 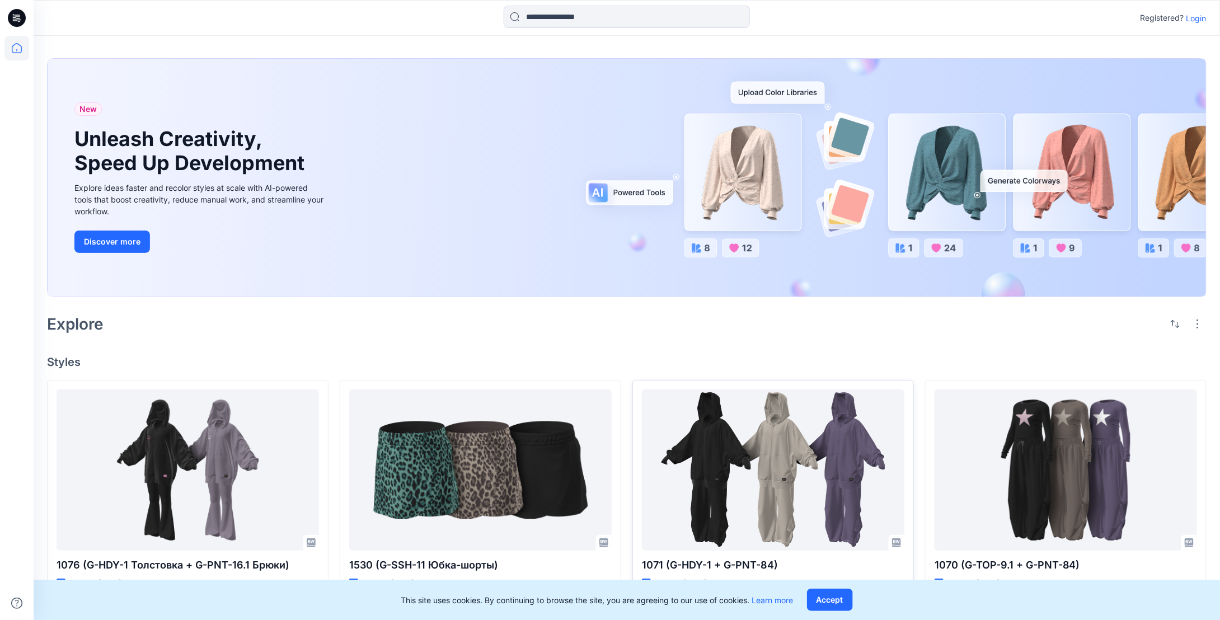 I want to click on div: Explore ideas faster and recolor styles at scale with AI-powered tools that boost creativity, red..., so click(x=200, y=199).